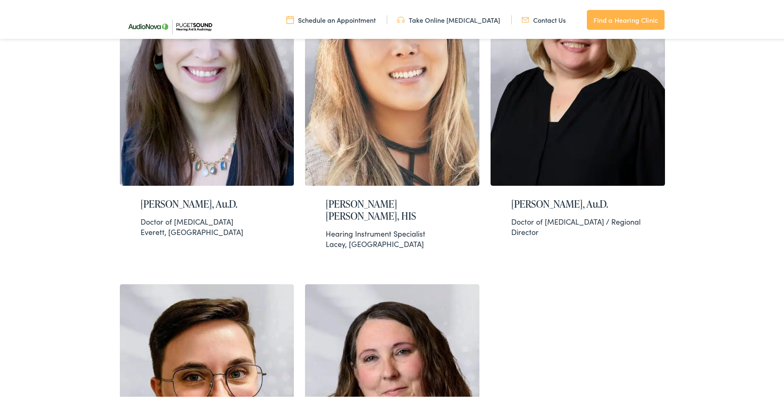  What do you see at coordinates (544, 18) in the screenshot?
I see `a: Contact Us` at bounding box center [544, 18].